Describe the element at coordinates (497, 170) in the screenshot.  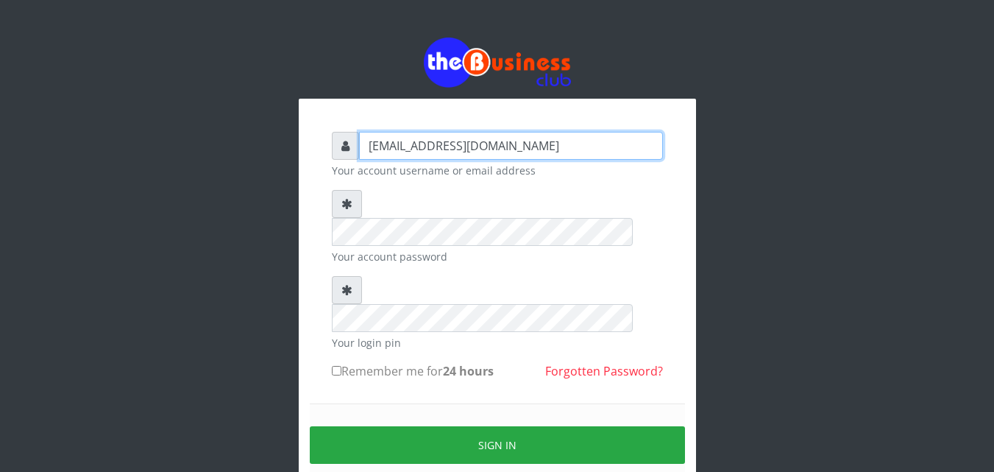
I see `small: Your account username or email address` at that location.